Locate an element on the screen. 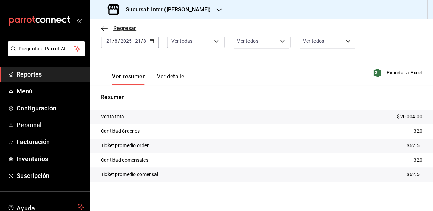  span: Facturación is located at coordinates (50, 142).